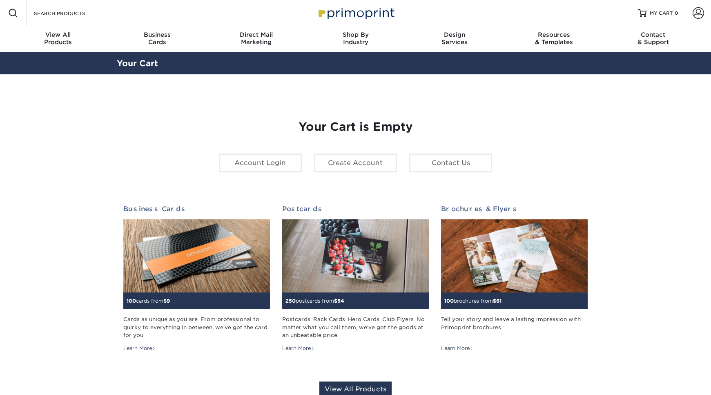  What do you see at coordinates (157, 38) in the screenshot?
I see `div: Cards` at bounding box center [157, 38].